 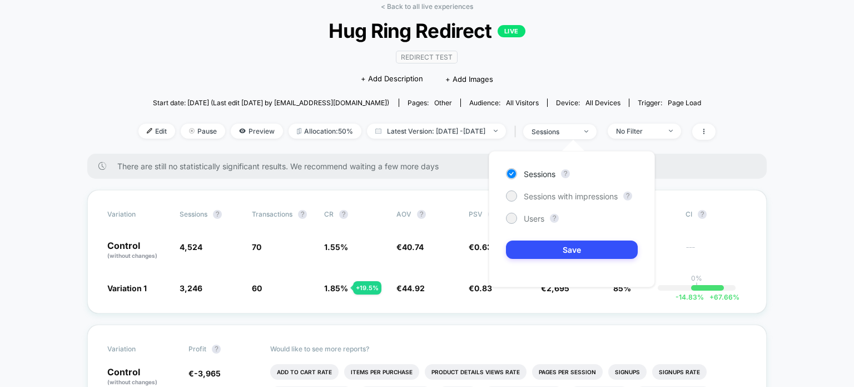 I want to click on li: Items Per Purchase, so click(x=382, y=372).